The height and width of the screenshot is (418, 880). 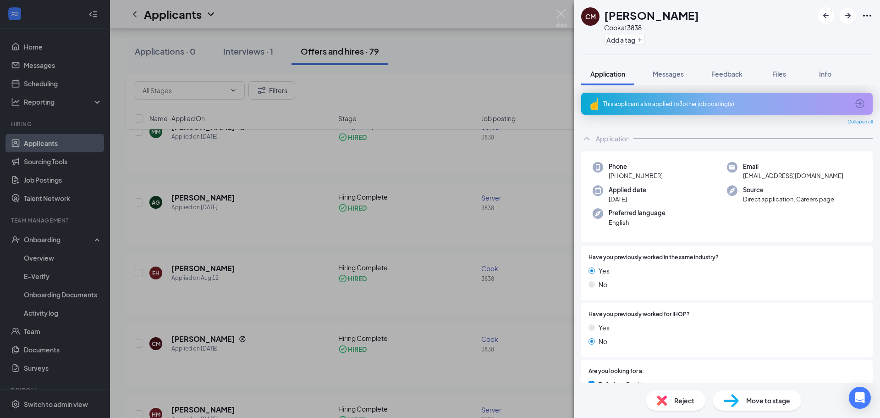 I want to click on div: Application, so click(x=613, y=138).